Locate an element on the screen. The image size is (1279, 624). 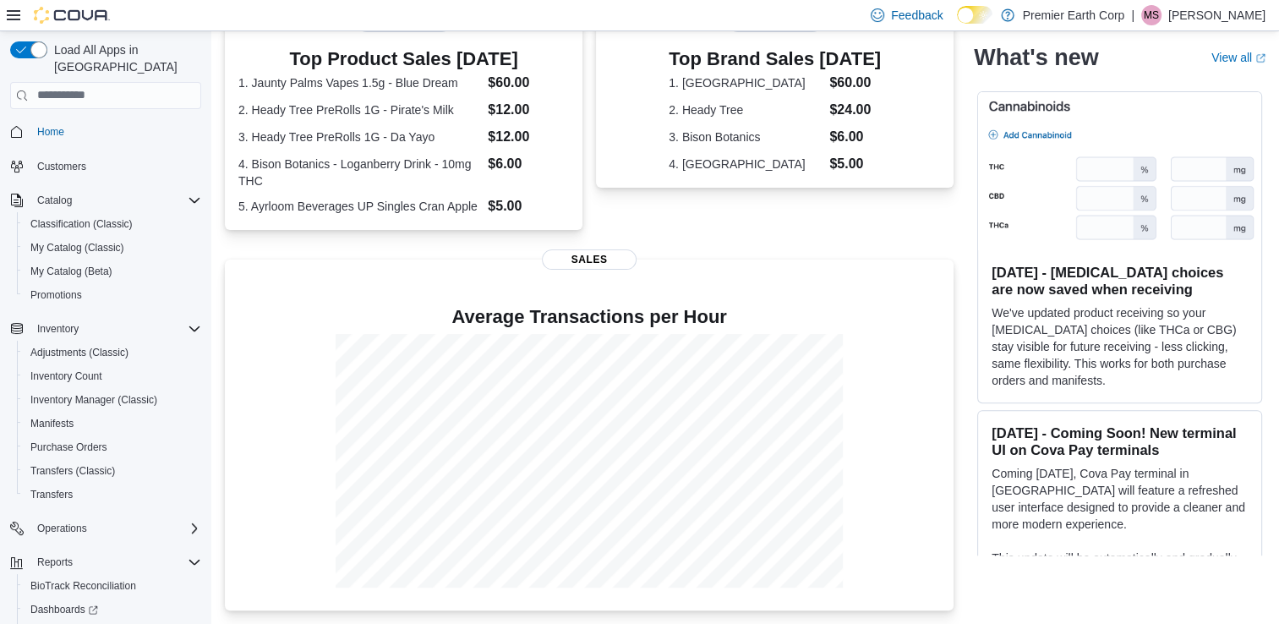
span: Purchase Orders is located at coordinates (112, 447).